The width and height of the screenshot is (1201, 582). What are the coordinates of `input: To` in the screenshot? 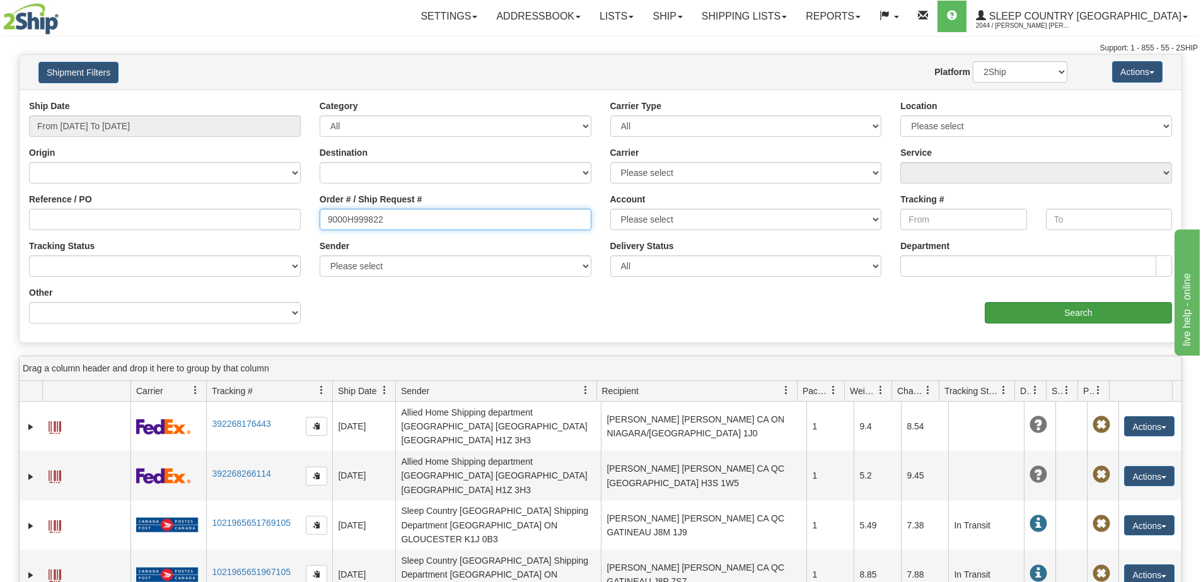 It's located at (1109, 219).